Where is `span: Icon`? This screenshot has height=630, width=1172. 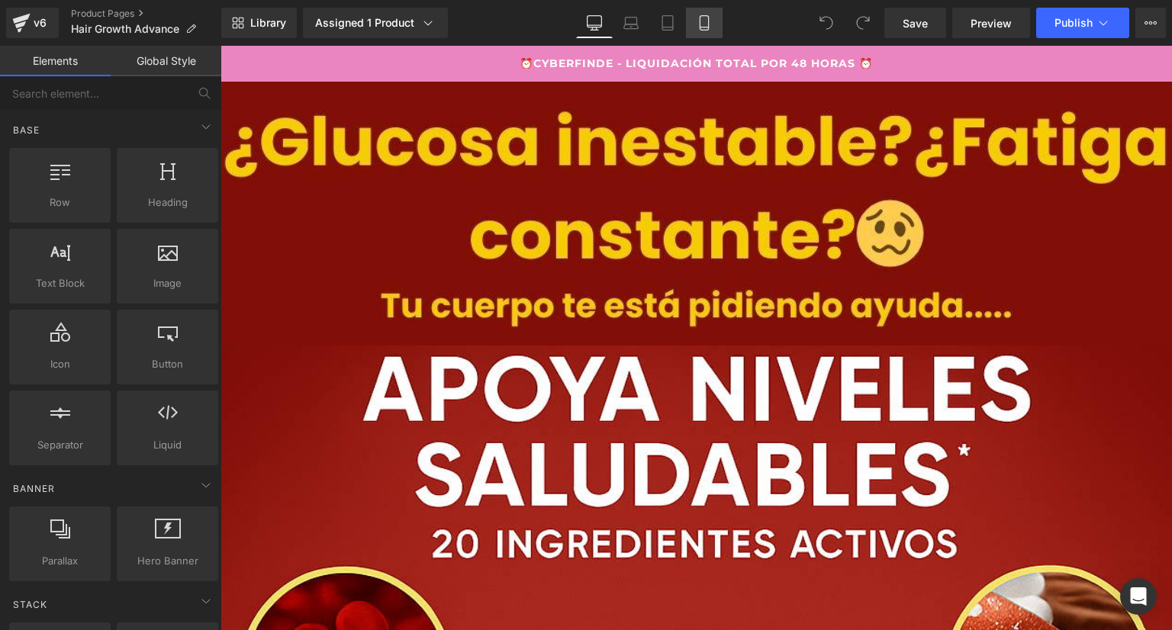 span: Icon is located at coordinates (60, 364).